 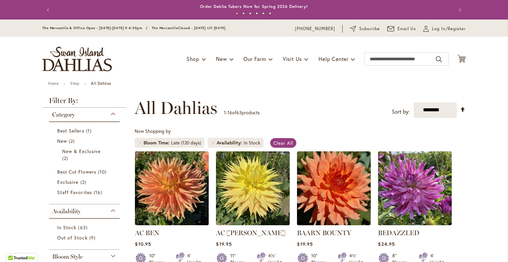 I want to click on a: BAARN BOUNTY, so click(x=324, y=233).